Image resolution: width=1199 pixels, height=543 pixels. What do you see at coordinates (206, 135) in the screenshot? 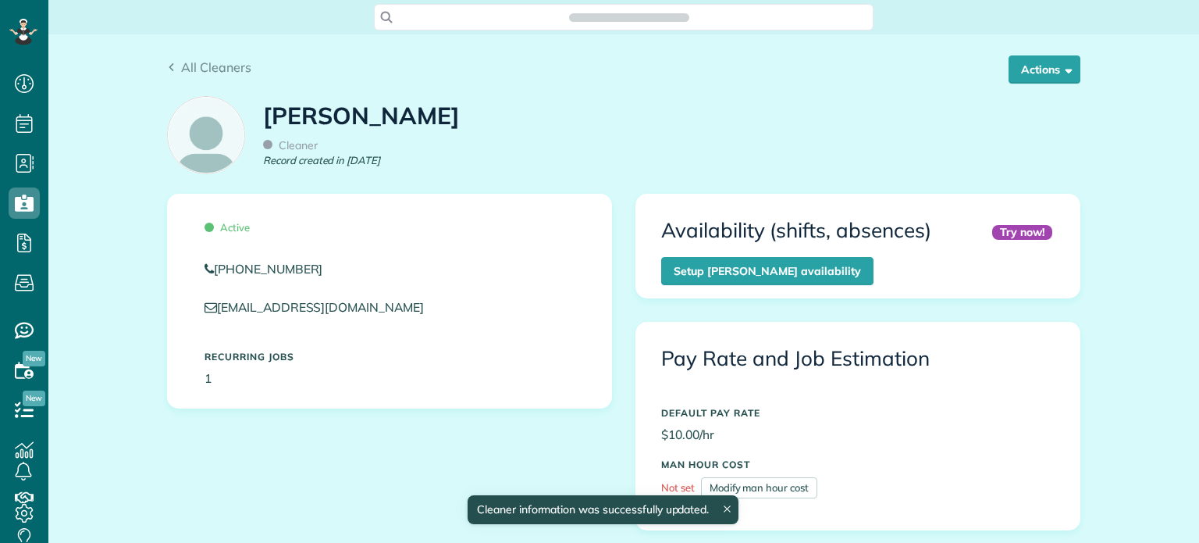
I see `img: employee_icon-c2f8239691d896a72cdd9dc41cfb7b06f9d69bdd837a2ad469be8ff06ab05b5f.png` at bounding box center [206, 135].